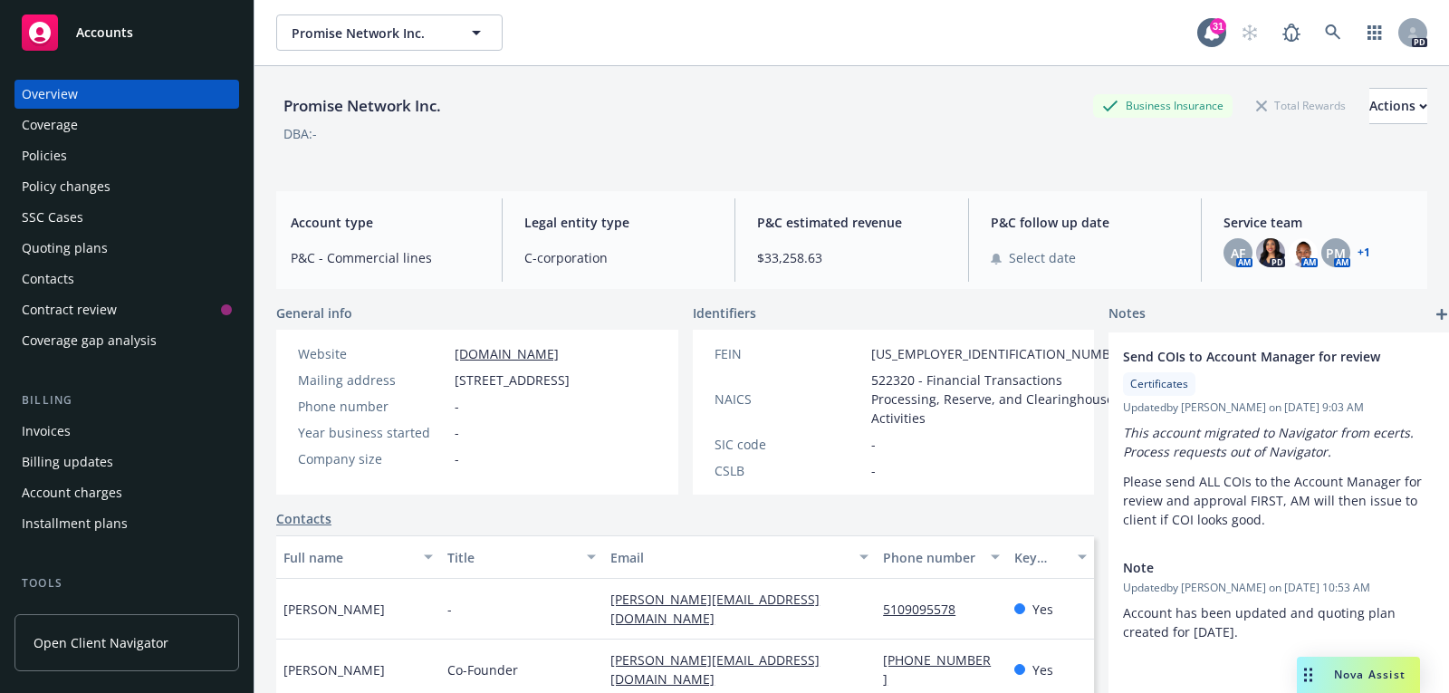 The image size is (1449, 693). What do you see at coordinates (931, 557) in the screenshot?
I see `div: Phone number` at bounding box center [931, 557].